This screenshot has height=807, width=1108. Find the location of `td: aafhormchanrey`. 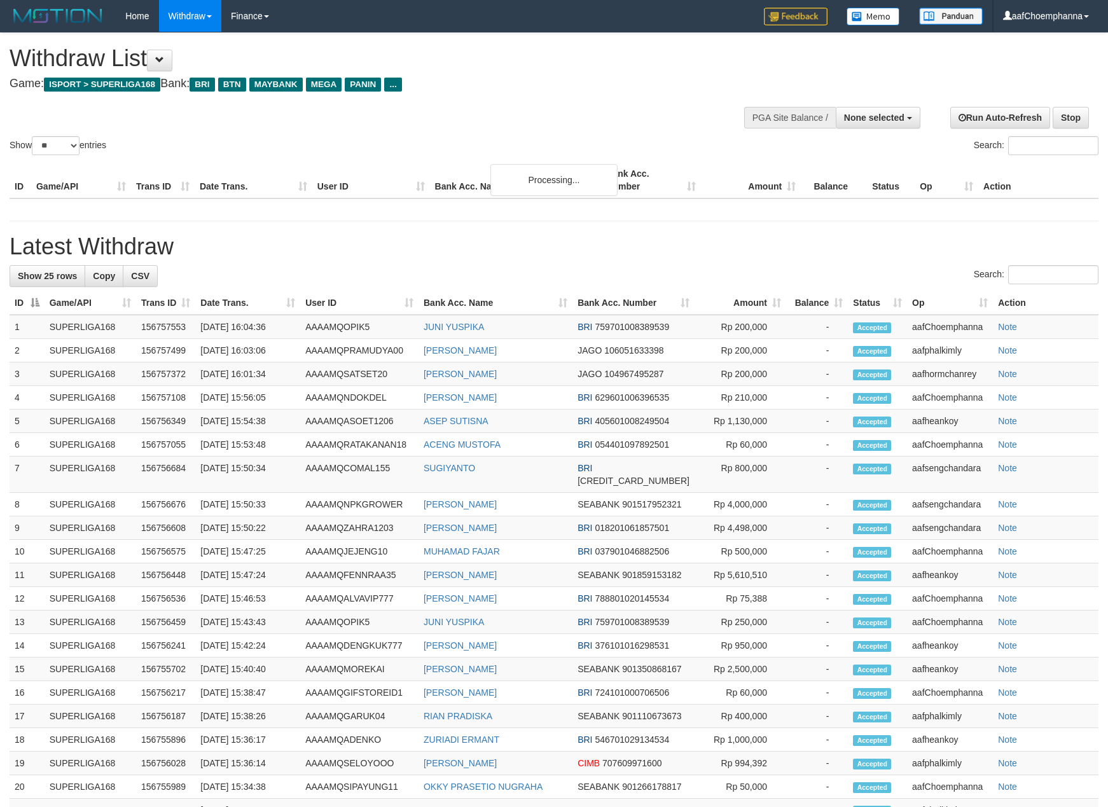

td: aafhormchanrey is located at coordinates (949, 374).